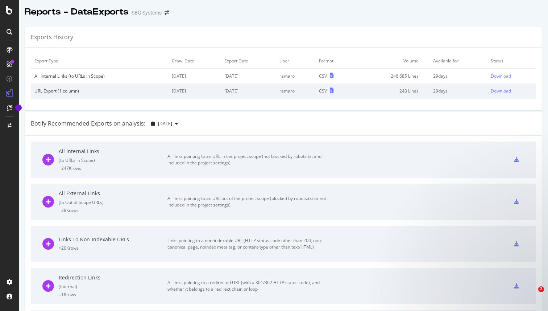 This screenshot has width=548, height=311. Describe the element at coordinates (52, 37) in the screenshot. I see `div: Exports History` at that location.